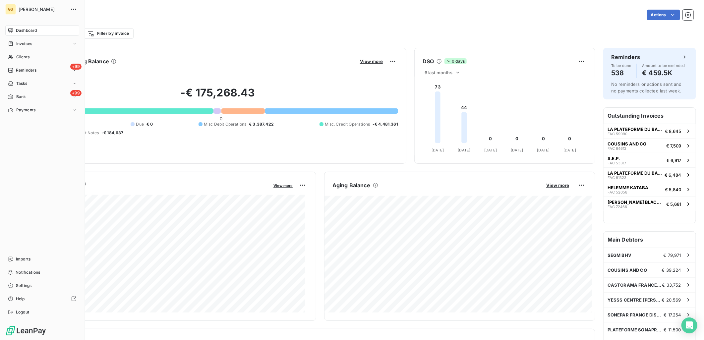 This screenshot has height=340, width=704. What do you see at coordinates (112, 133) in the screenshot?
I see `span: -€ 184,637` at bounding box center [112, 133].